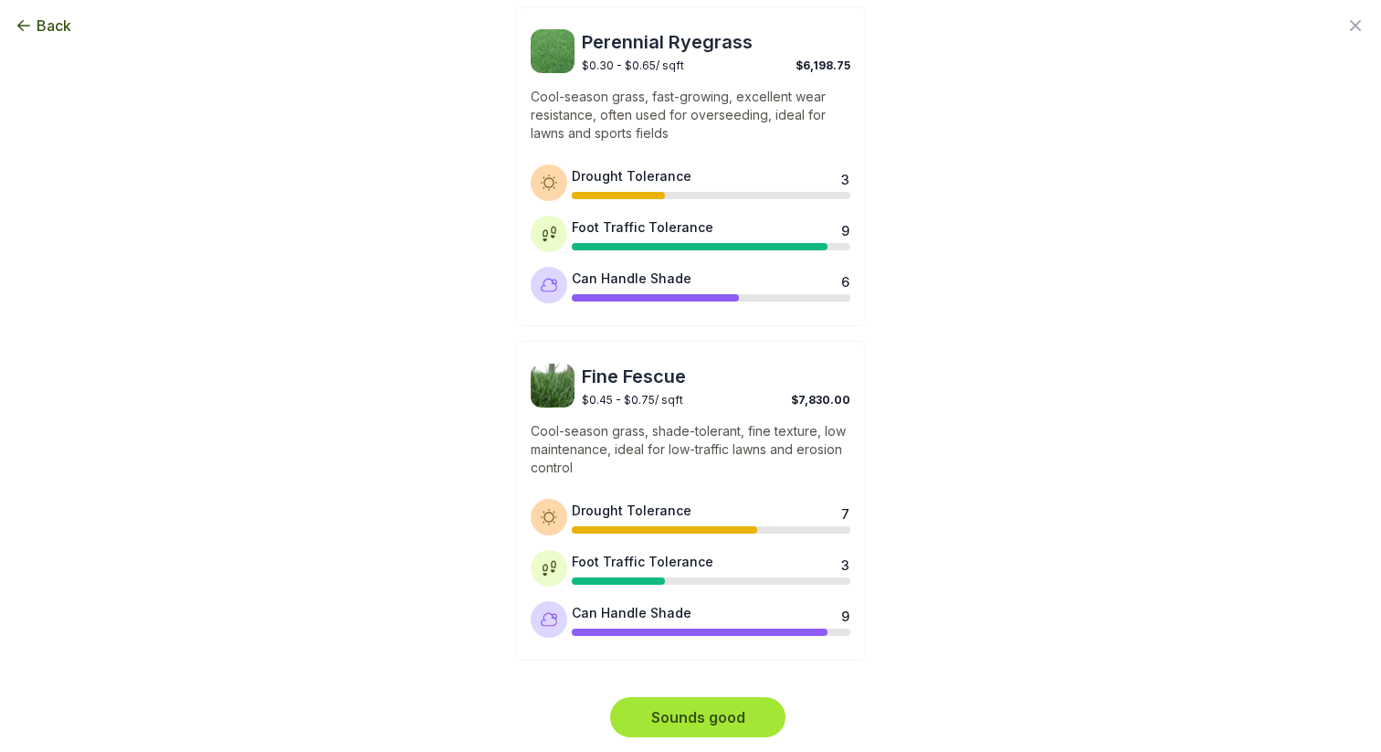 This screenshot has height=752, width=1381. Describe the element at coordinates (633, 65) in the screenshot. I see `span: $0.30 - $0.65 / sqft` at that location.